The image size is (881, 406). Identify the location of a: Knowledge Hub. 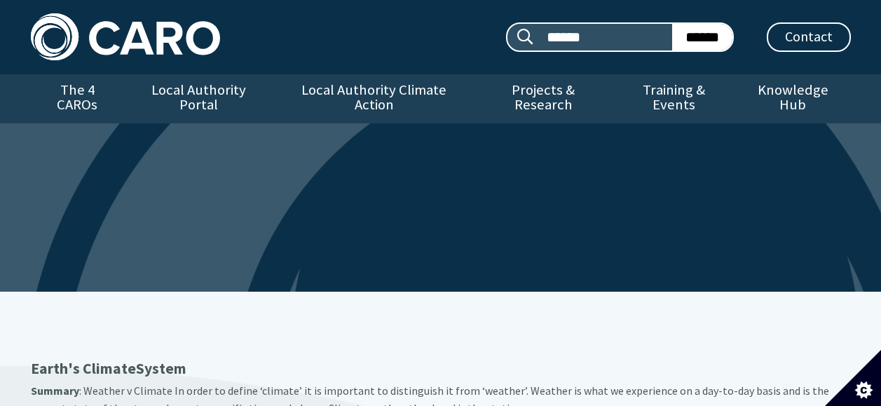
(793, 99).